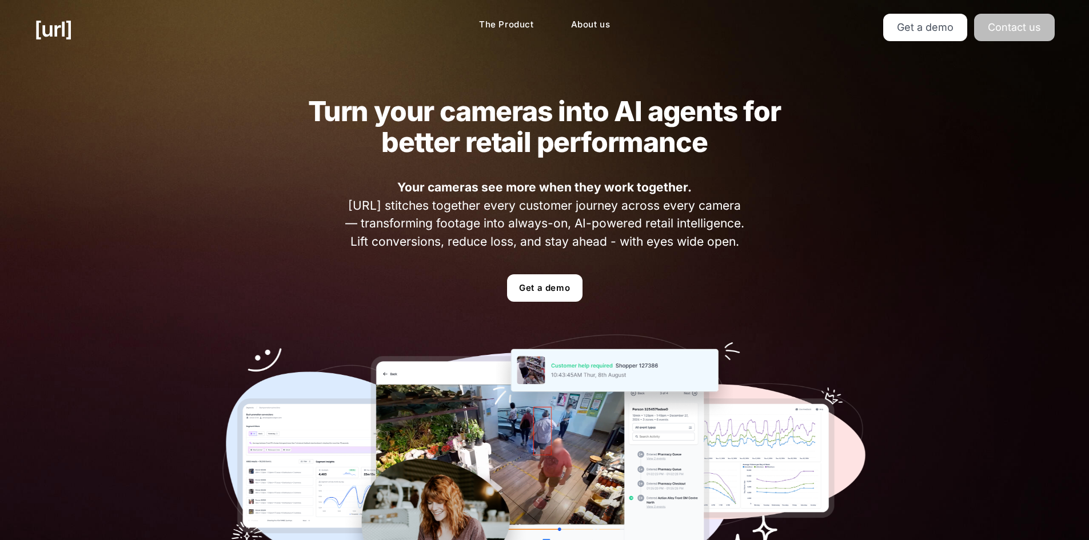 This screenshot has width=1089, height=540. What do you see at coordinates (507, 25) in the screenshot?
I see `a: The Product` at bounding box center [507, 25].